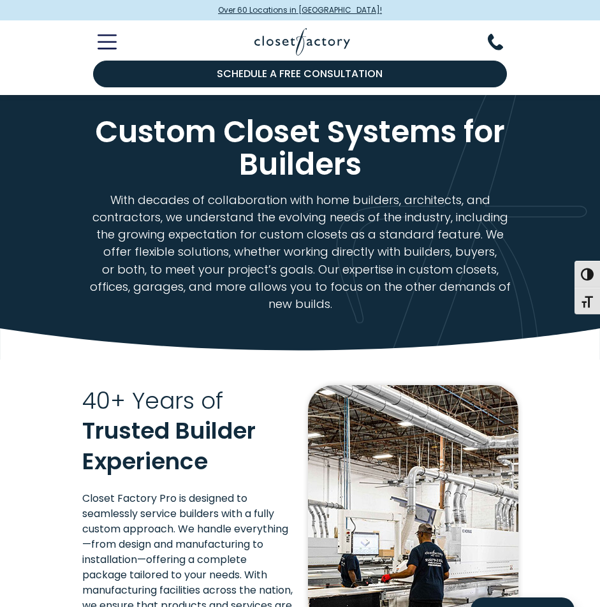 Image resolution: width=600 pixels, height=607 pixels. What do you see at coordinates (152, 400) in the screenshot?
I see `span: 40+ Years of` at bounding box center [152, 400].